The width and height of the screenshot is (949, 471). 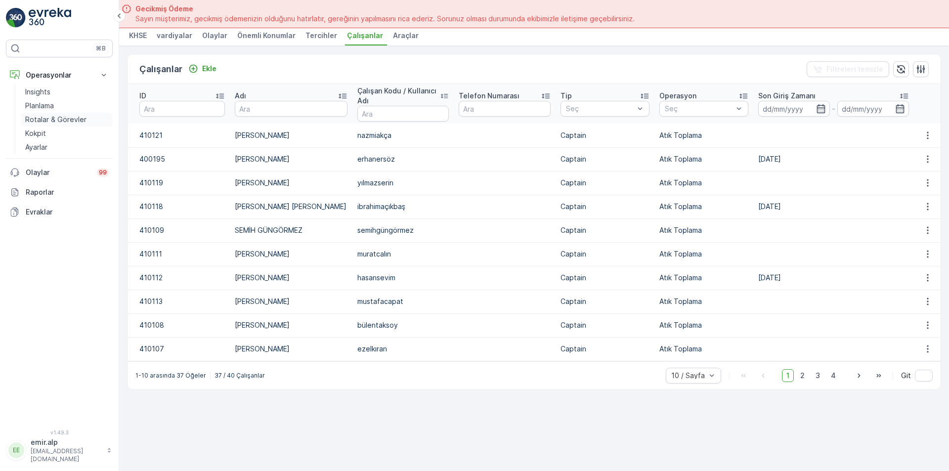 What do you see at coordinates (385, 9) in the screenshot?
I see `span: Gecikmiş Ödeme` at bounding box center [385, 9].